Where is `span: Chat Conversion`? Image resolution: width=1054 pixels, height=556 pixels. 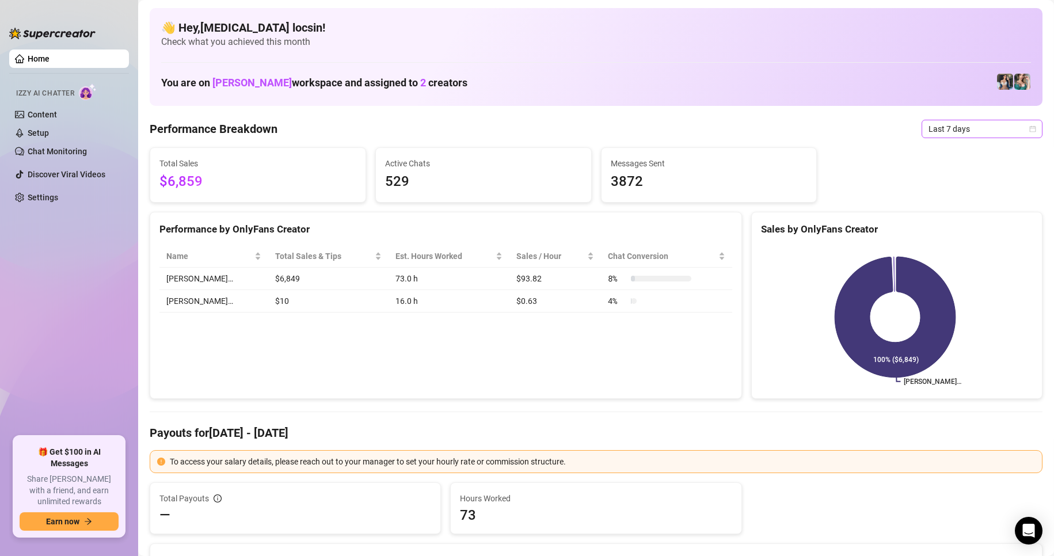
span: Chat Conversion is located at coordinates (662, 256).